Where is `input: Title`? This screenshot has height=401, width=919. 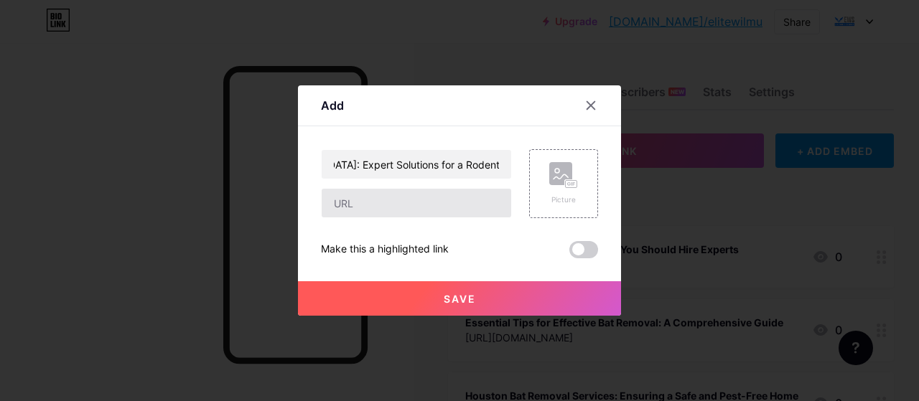
input: Title is located at coordinates (416, 164).